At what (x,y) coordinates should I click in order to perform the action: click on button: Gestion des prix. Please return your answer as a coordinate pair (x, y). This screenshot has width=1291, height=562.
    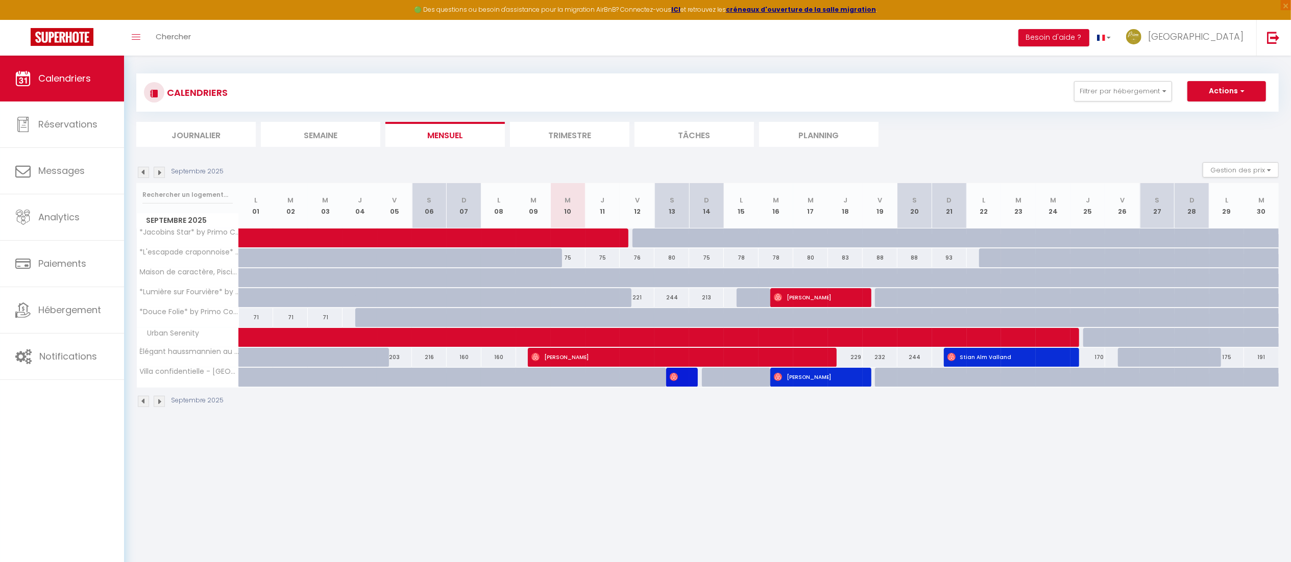
    Looking at the image, I should click on (1240, 170).